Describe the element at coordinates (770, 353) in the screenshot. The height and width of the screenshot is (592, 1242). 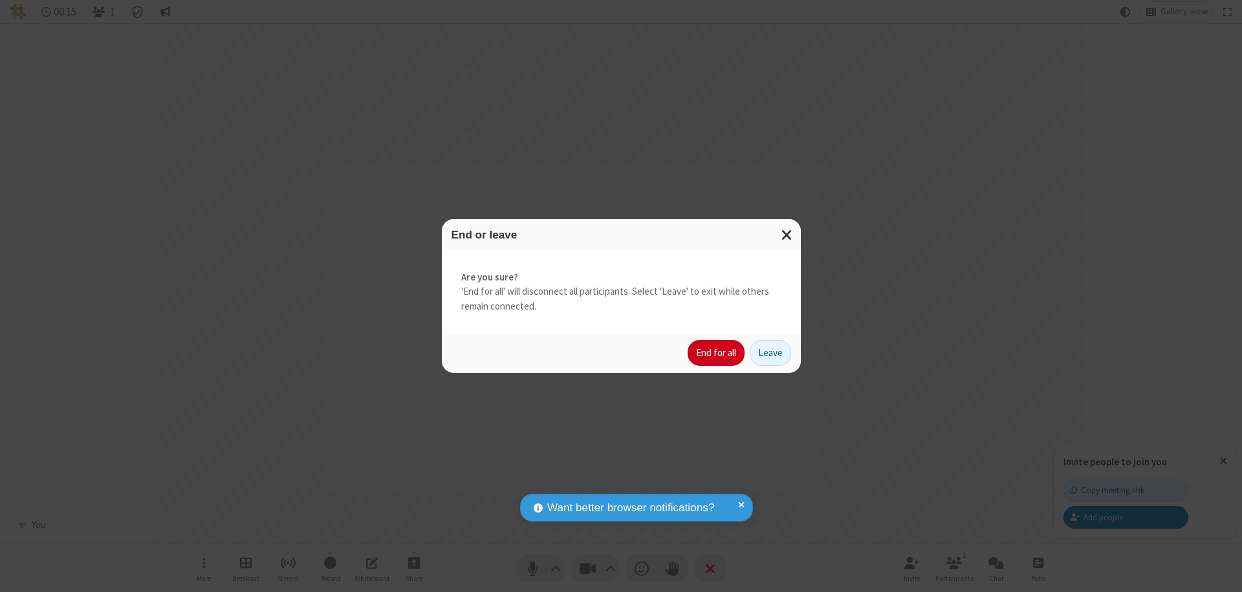
I see `button: Leave` at that location.